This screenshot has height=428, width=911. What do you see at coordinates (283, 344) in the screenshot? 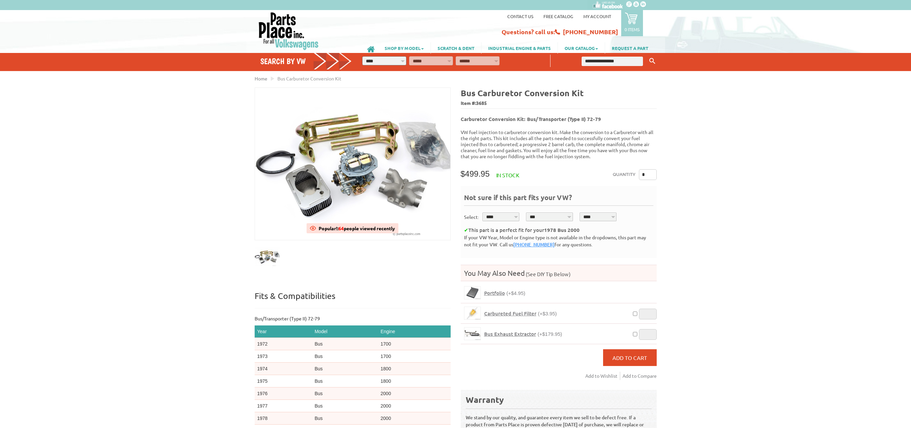
I see `td: 1972` at bounding box center [283, 344].